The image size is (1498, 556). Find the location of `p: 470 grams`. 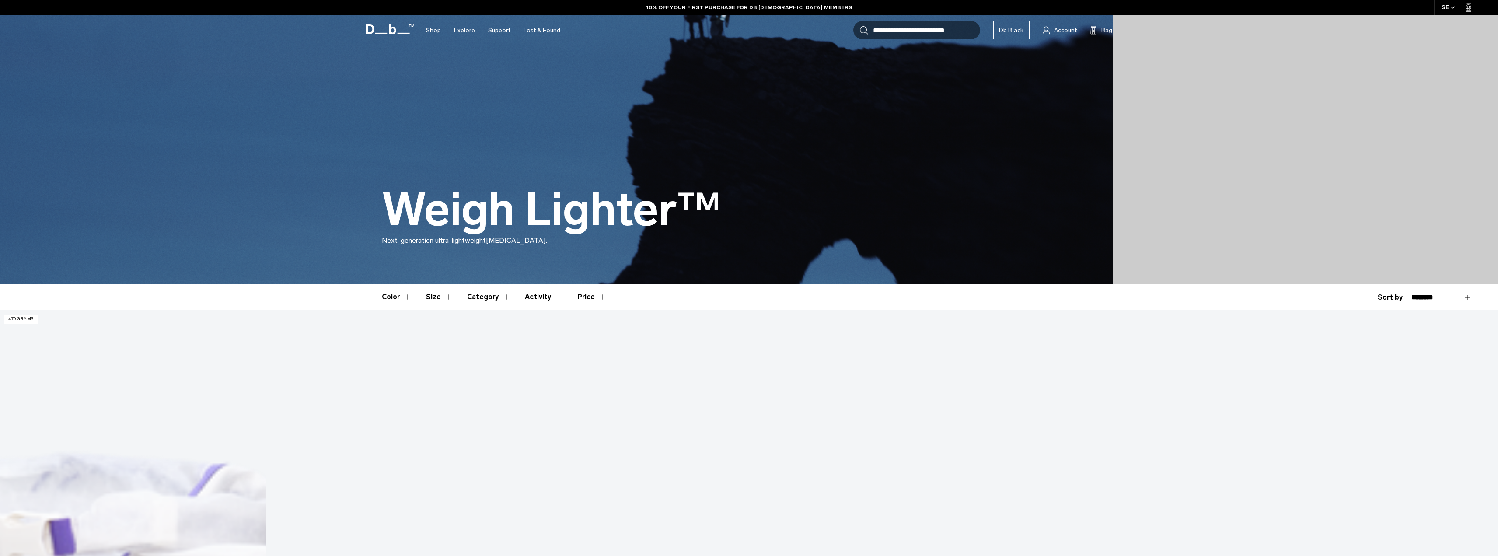

p: 470 grams is located at coordinates (21, 319).